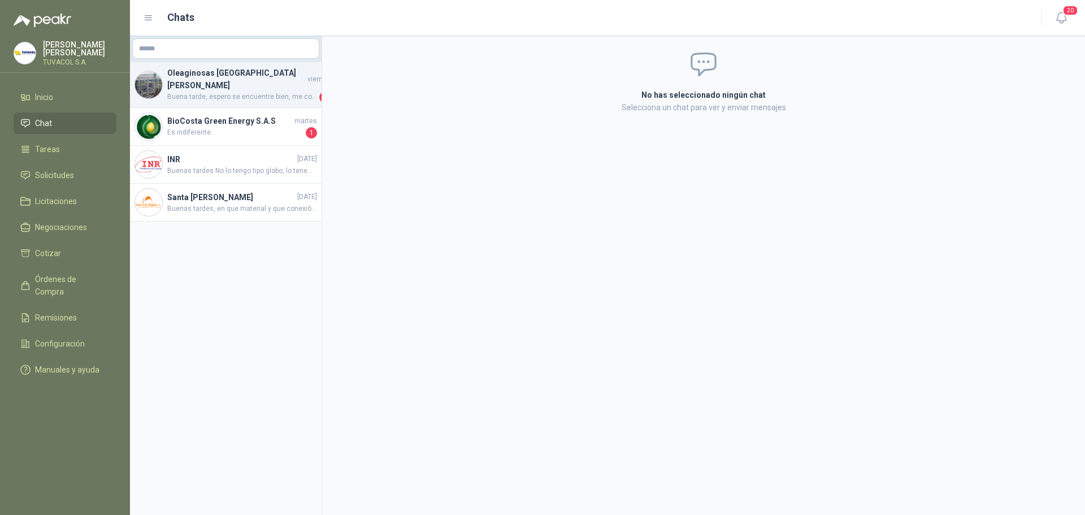  I want to click on a: Company LogoBioCosta Green Energy S.A.SmartesEs indiferente1, so click(225, 127).